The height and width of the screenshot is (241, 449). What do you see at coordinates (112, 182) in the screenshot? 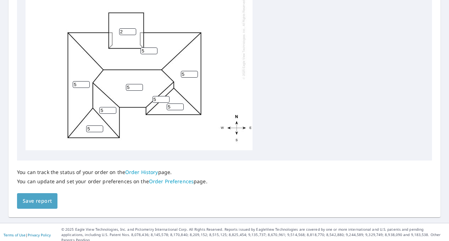
I see `p: You can update and set your order preferences on the page.` at bounding box center [112, 182].